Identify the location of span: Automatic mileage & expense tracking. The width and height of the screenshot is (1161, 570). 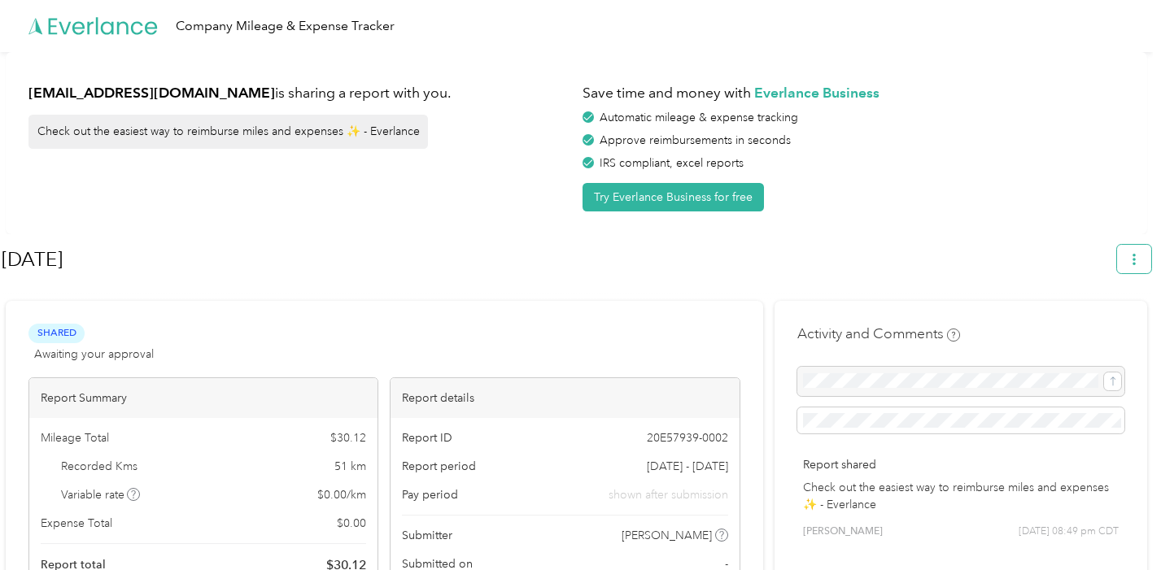
(699, 117).